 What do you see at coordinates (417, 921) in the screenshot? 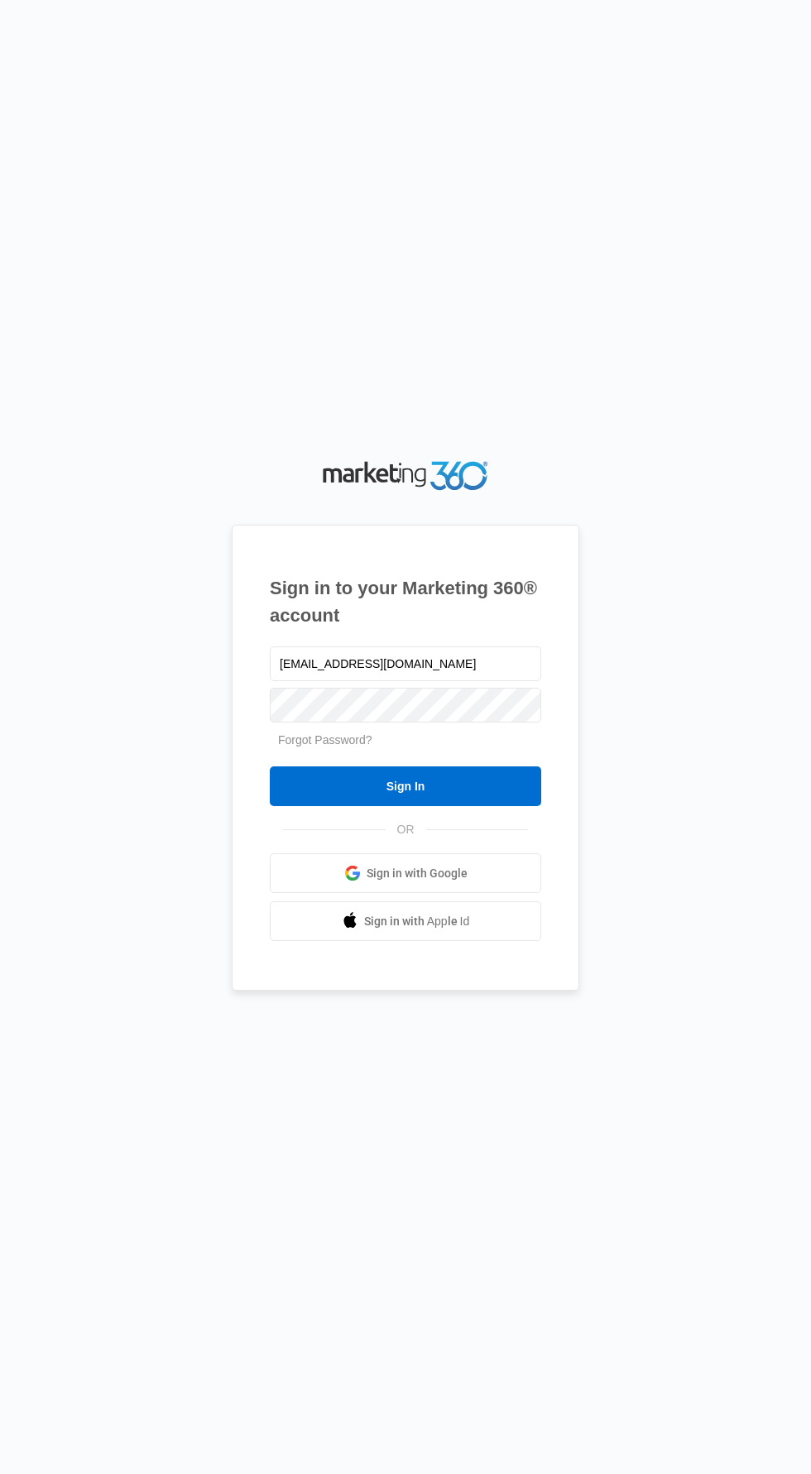
I see `span: Sign in with Apple Id` at bounding box center [417, 921].